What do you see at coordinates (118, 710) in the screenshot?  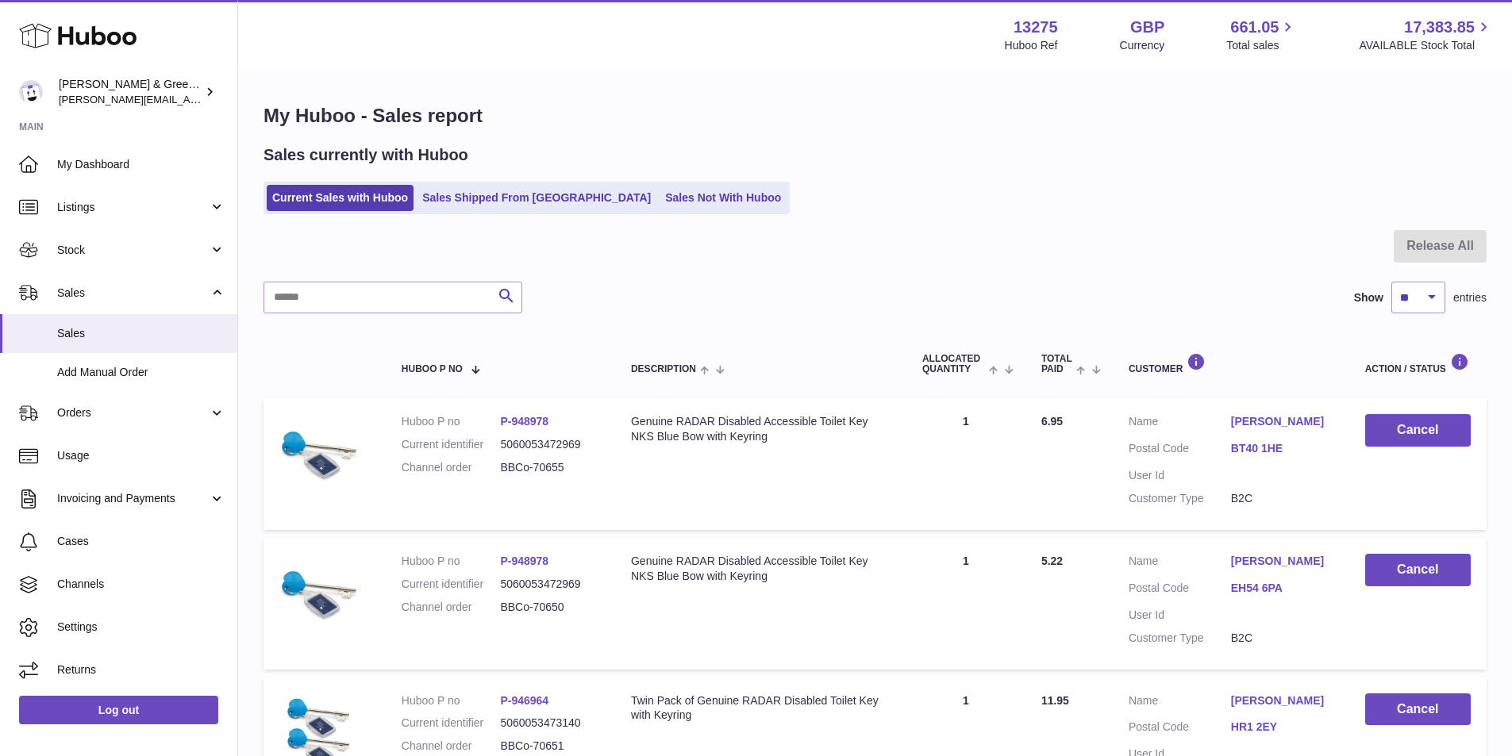 I see `a: Log out` at bounding box center [118, 710].